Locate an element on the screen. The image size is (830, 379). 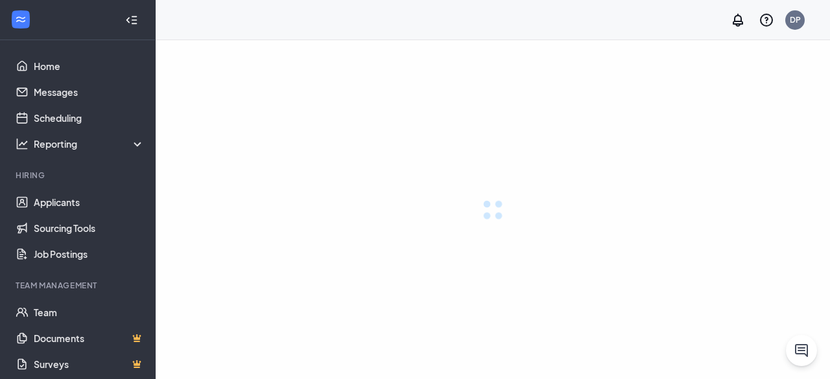
div: Reporting is located at coordinates (89, 144).